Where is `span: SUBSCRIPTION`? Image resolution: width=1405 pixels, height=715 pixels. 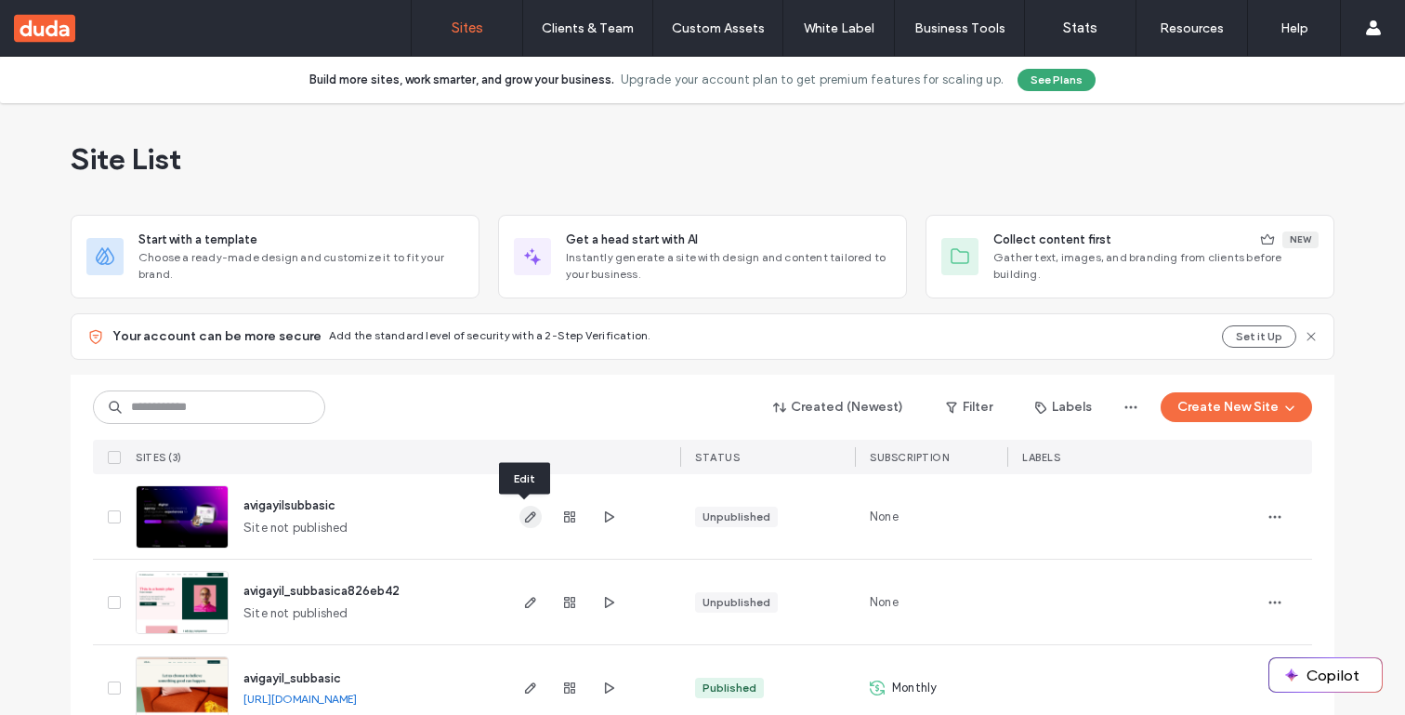 span: SUBSCRIPTION is located at coordinates (909, 457).